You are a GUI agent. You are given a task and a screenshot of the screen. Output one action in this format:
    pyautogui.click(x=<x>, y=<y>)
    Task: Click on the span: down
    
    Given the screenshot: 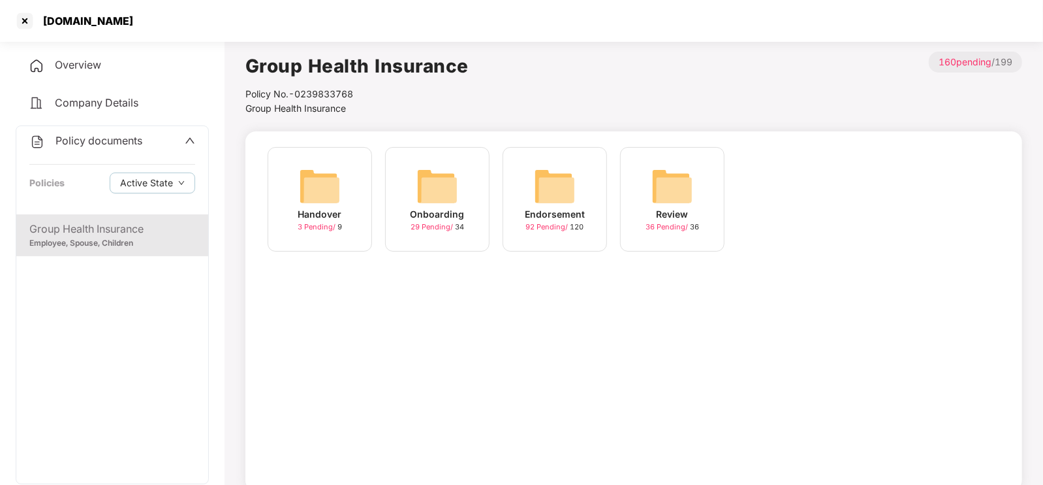 What is the action you would take?
    pyautogui.click(x=182, y=183)
    